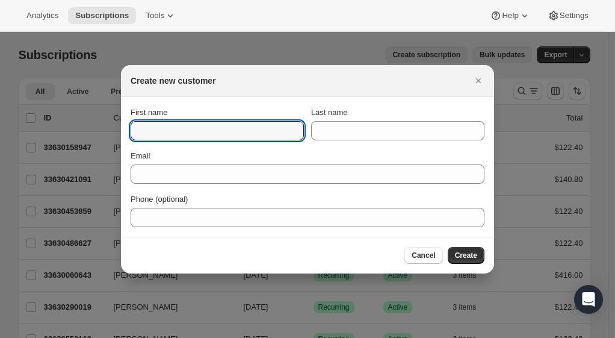 Image resolution: width=615 pixels, height=338 pixels. What do you see at coordinates (478, 81) in the screenshot?
I see `button: Close` at bounding box center [478, 81].